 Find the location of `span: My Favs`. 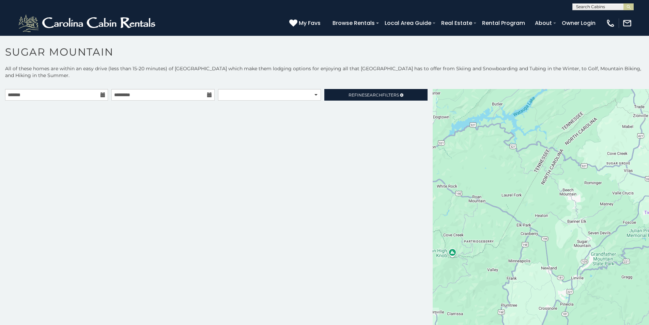

span: My Favs is located at coordinates (310, 23).